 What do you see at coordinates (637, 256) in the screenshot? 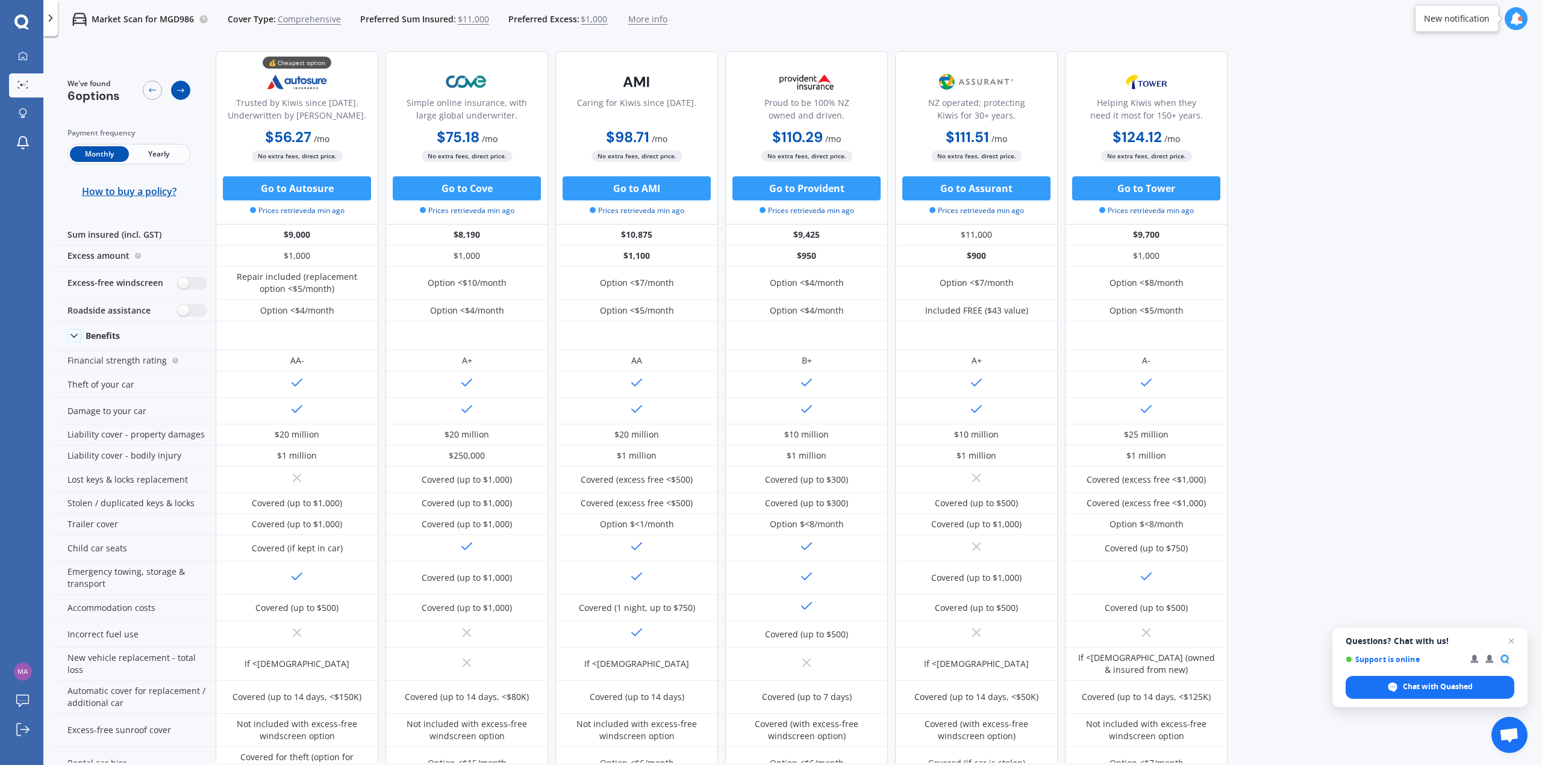
I see `div: $1,100` at bounding box center [637, 256].